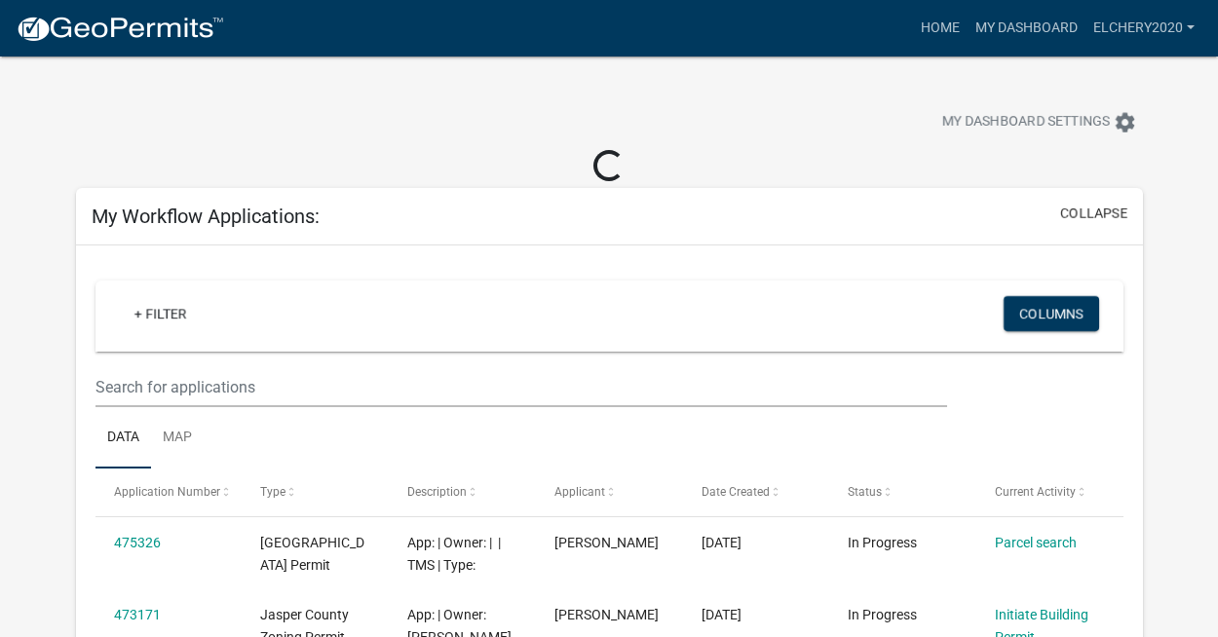 The width and height of the screenshot is (1218, 637). Describe the element at coordinates (167, 492) in the screenshot. I see `span: Application Number` at that location.